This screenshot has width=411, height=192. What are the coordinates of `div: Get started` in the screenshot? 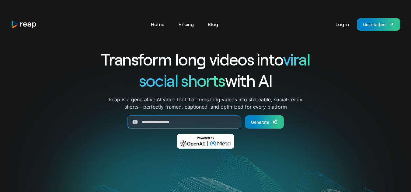 It's located at (374, 24).